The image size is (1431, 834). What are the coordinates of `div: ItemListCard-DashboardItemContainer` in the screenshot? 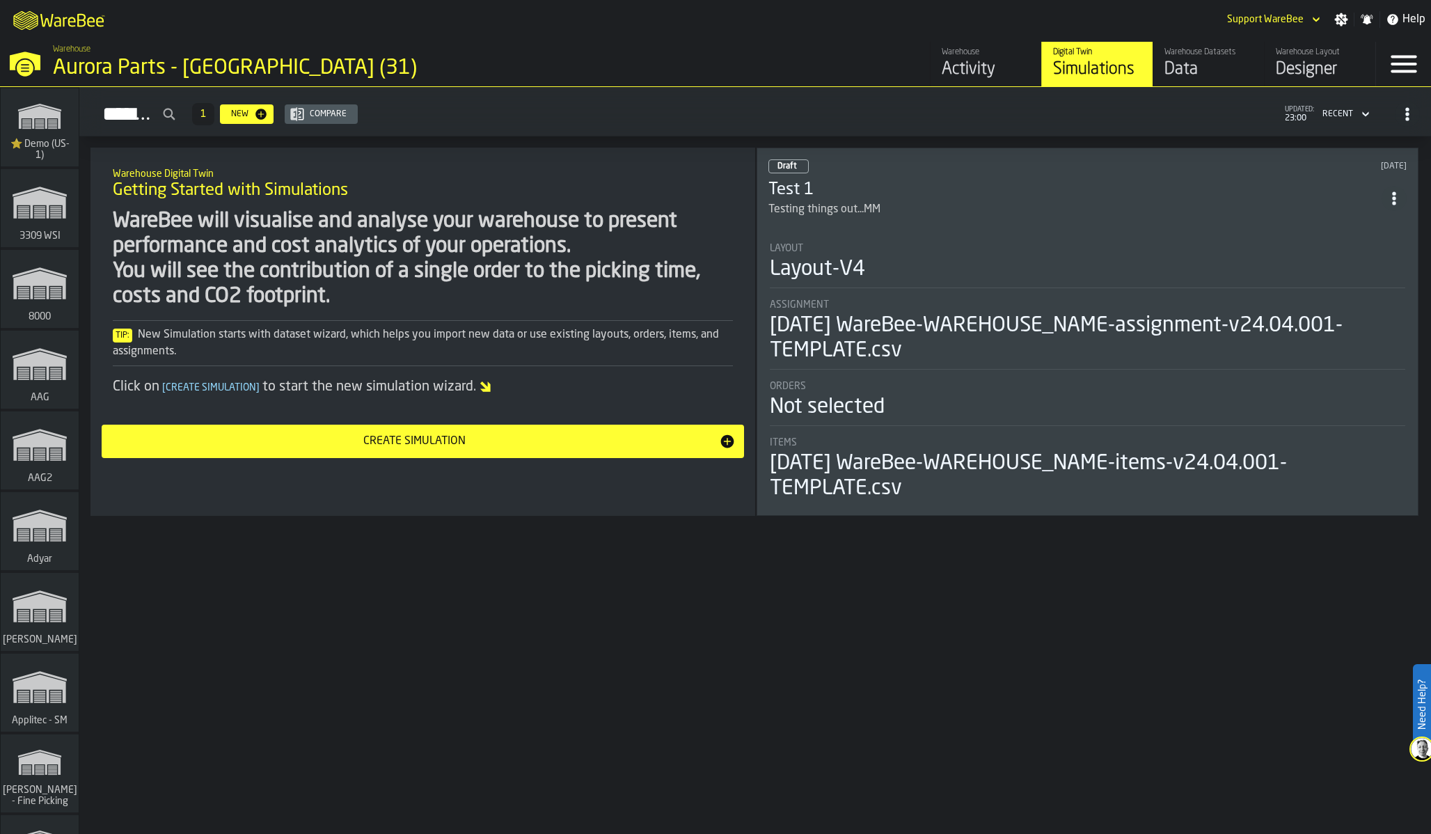 It's located at (1087, 331).